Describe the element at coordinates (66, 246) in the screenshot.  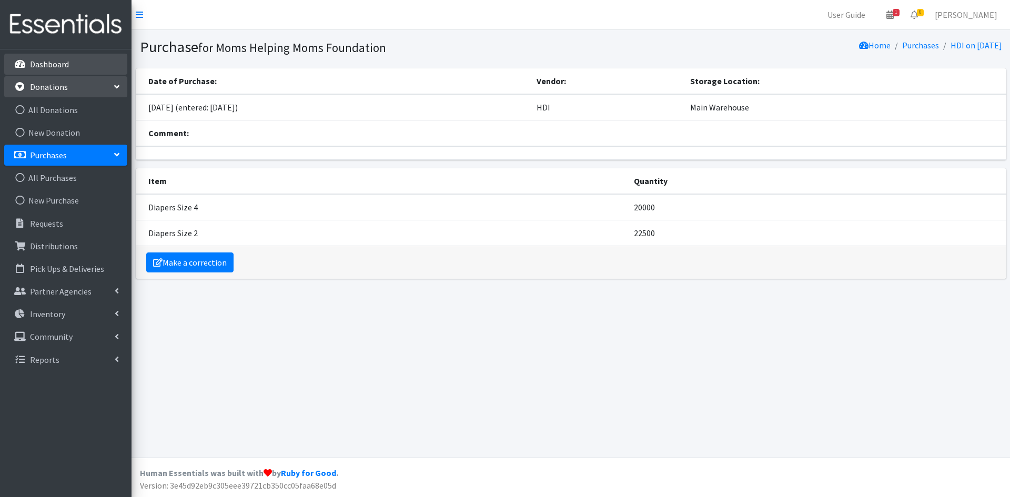
I see `a: Distributions` at that location.